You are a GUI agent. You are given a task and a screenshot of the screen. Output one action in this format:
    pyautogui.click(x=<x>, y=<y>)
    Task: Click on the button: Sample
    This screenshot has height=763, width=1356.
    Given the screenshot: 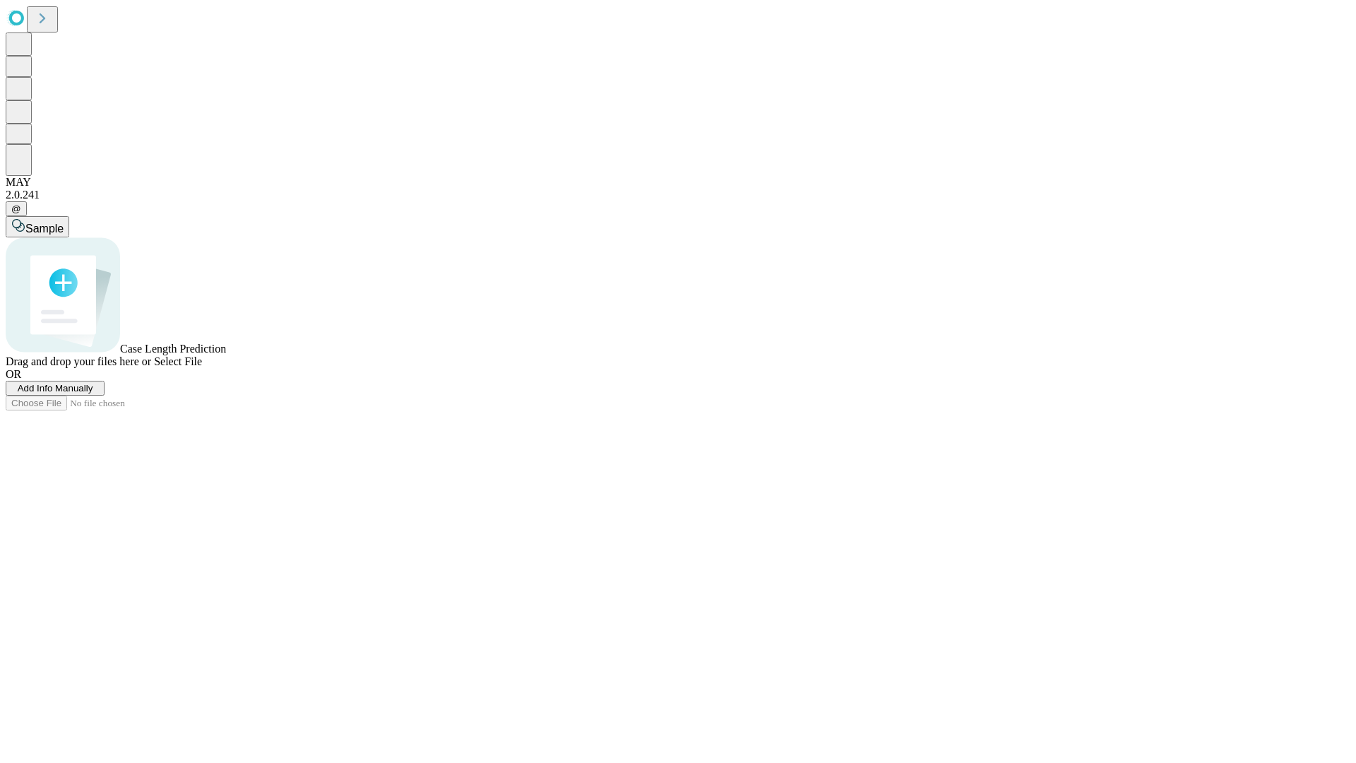 What is the action you would take?
    pyautogui.click(x=37, y=227)
    